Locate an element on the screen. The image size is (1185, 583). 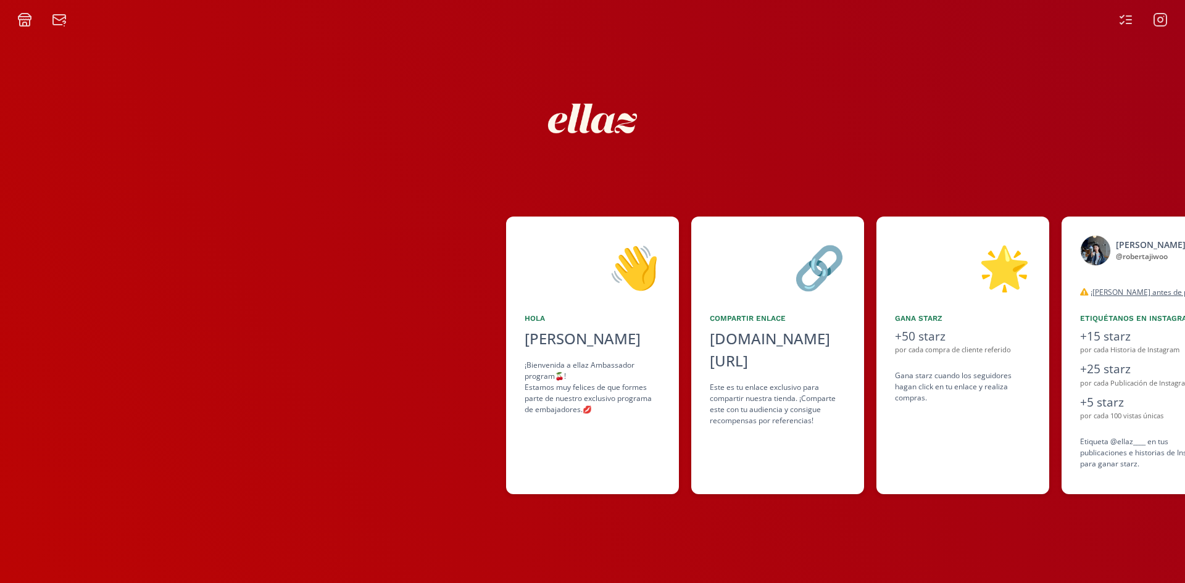
img: nKmKAABZpYV7 is located at coordinates (593, 119).